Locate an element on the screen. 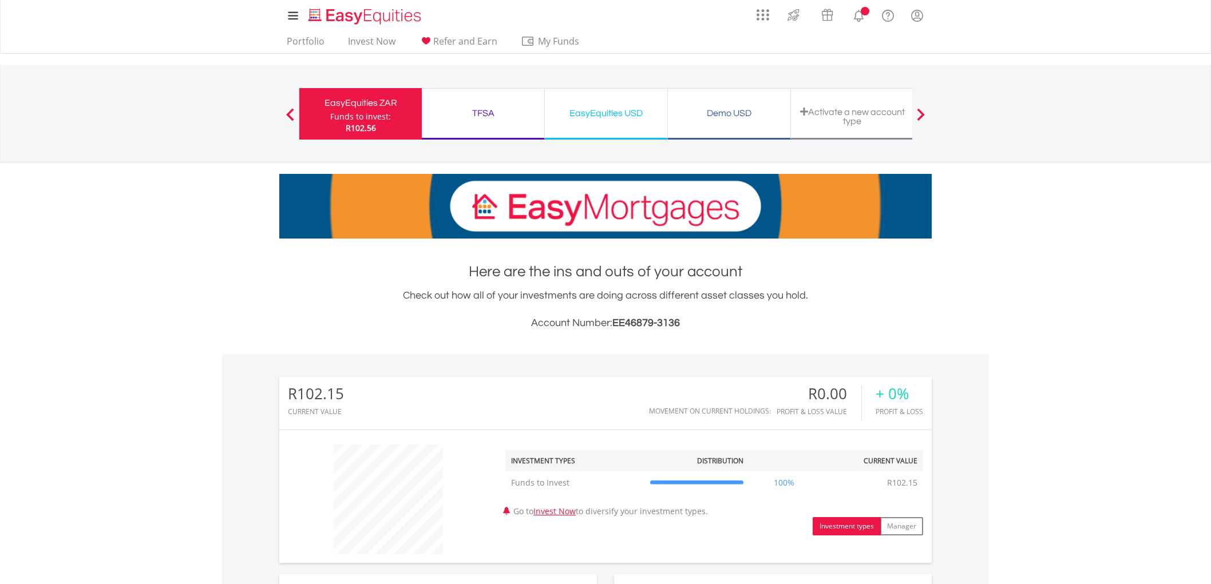 The height and width of the screenshot is (584, 1211). td: 100% is located at coordinates (784, 483).